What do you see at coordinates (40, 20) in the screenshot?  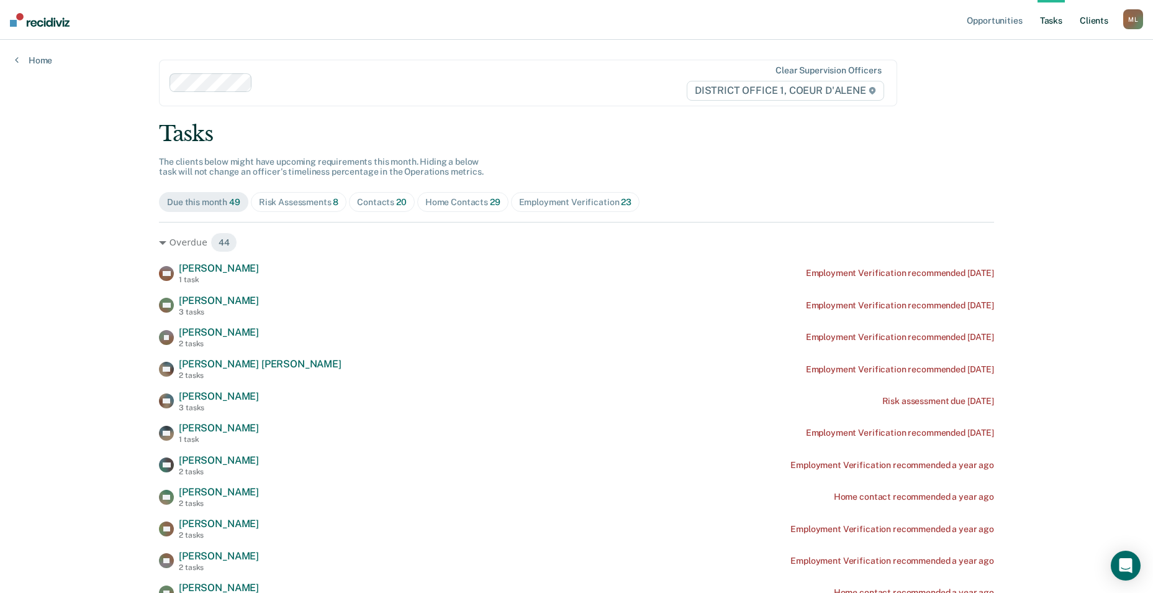 I see `img: Recidiviz` at bounding box center [40, 20].